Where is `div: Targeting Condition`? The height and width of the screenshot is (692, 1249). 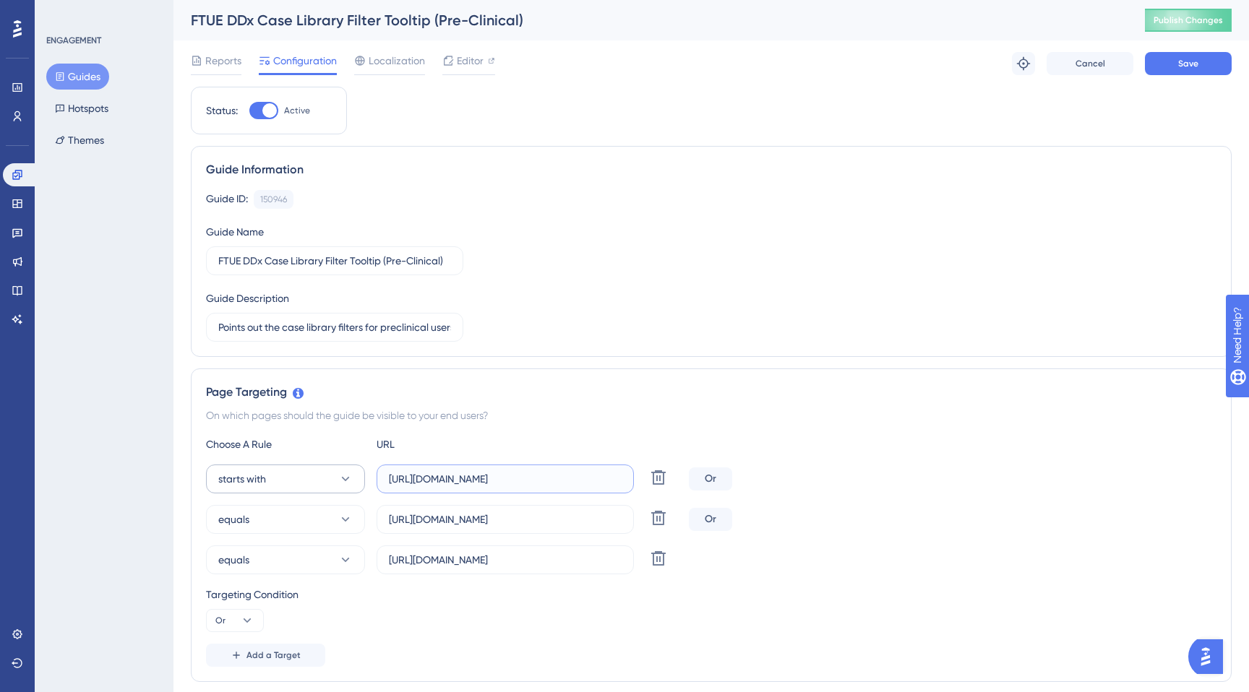
div: Targeting Condition is located at coordinates (711, 595).